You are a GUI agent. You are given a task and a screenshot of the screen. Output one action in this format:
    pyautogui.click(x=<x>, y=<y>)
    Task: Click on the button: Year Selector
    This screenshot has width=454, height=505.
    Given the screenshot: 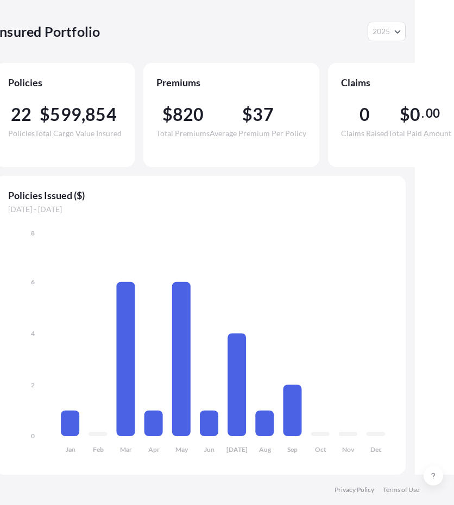 What is the action you would take?
    pyautogui.click(x=386, y=31)
    